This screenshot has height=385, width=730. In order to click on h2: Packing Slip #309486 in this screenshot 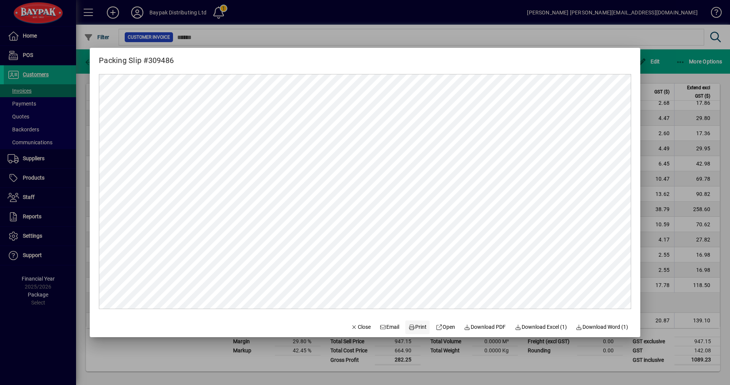, I will do `click(136, 57)`.